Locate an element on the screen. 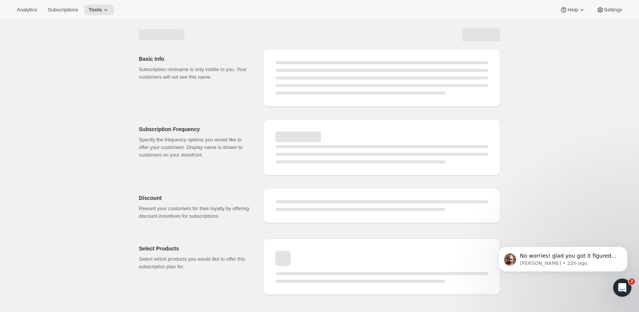  span: Tools is located at coordinates (95, 10).